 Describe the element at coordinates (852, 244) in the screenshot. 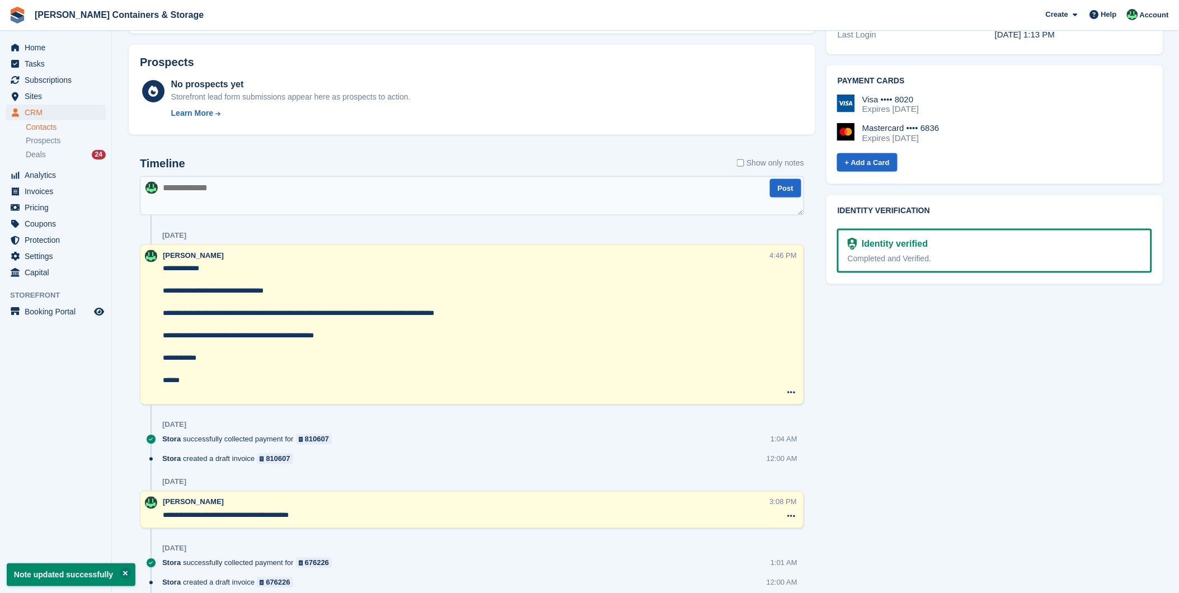

I see `img: Identity Verification Ready` at that location.